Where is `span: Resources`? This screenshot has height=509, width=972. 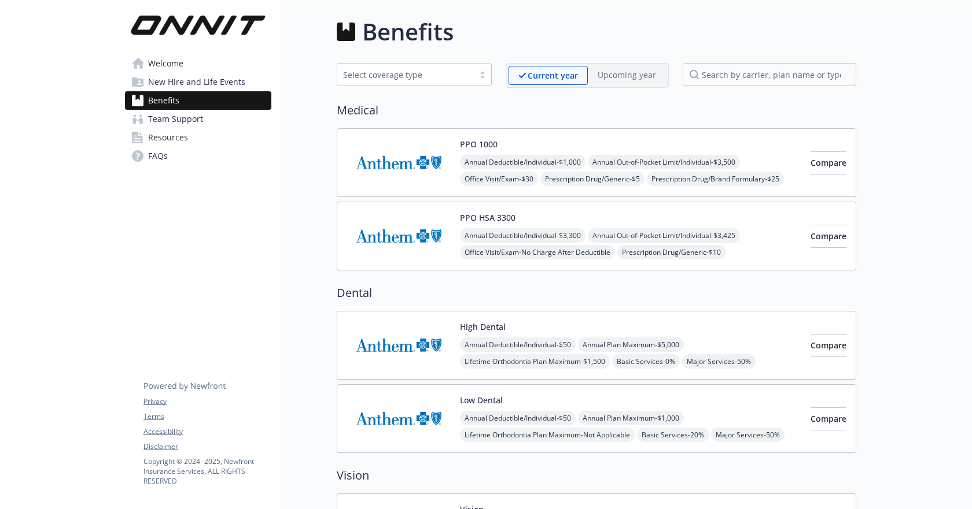
span: Resources is located at coordinates (168, 138).